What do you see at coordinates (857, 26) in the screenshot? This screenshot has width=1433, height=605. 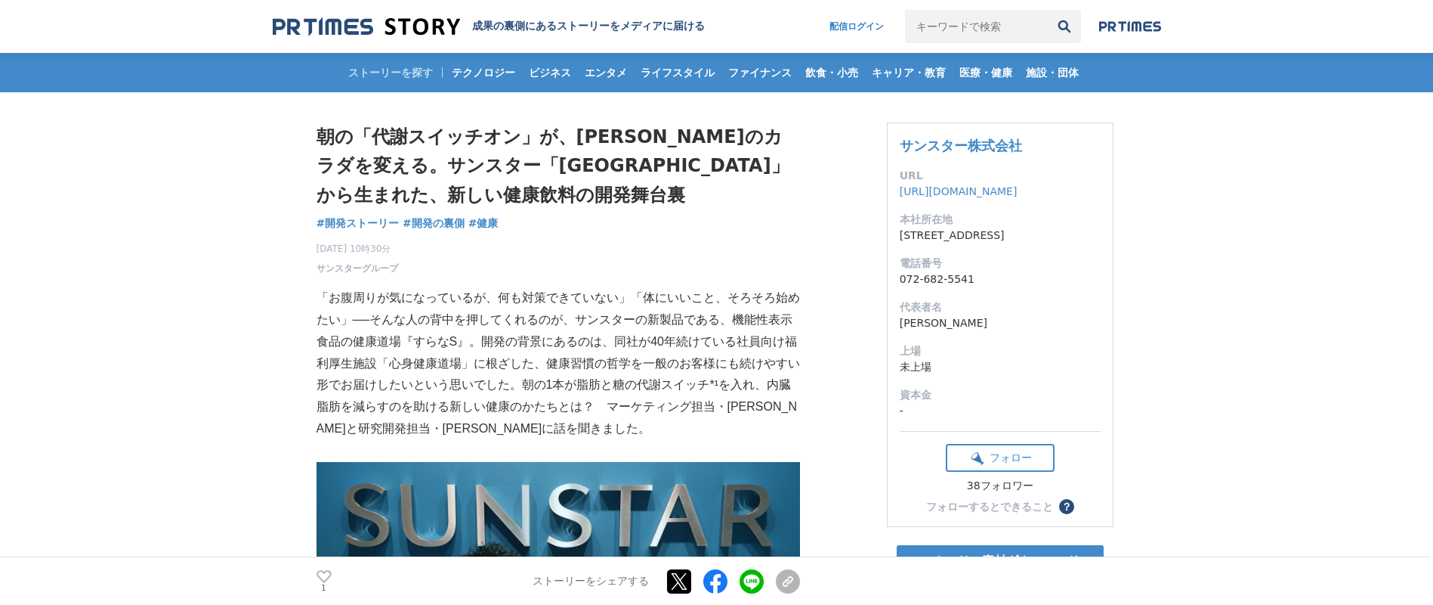 I see `a: 配信ログイン` at bounding box center [857, 26].